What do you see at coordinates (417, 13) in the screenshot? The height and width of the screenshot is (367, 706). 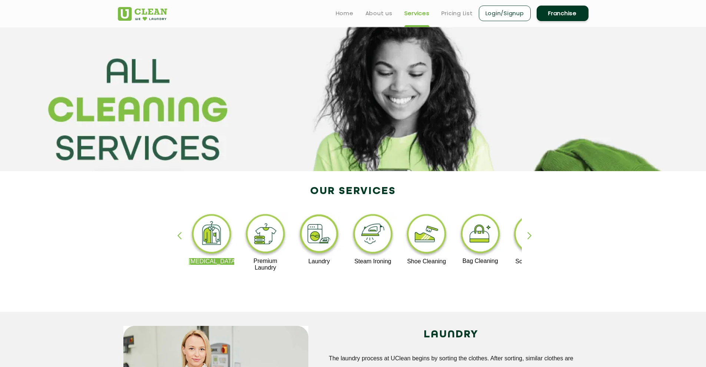 I see `a: Services` at bounding box center [417, 13].